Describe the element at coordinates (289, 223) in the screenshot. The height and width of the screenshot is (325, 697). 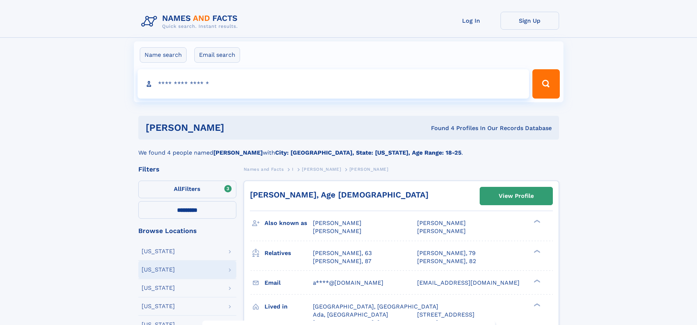
I see `h3: Also known as` at that location.